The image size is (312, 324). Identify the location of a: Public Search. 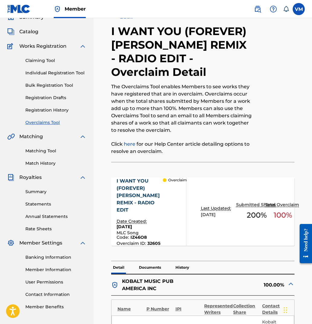
(258, 9).